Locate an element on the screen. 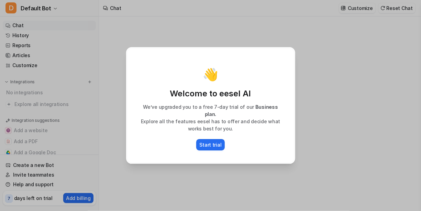 This screenshot has height=211, width=421. button: Start trial is located at coordinates (211, 144).